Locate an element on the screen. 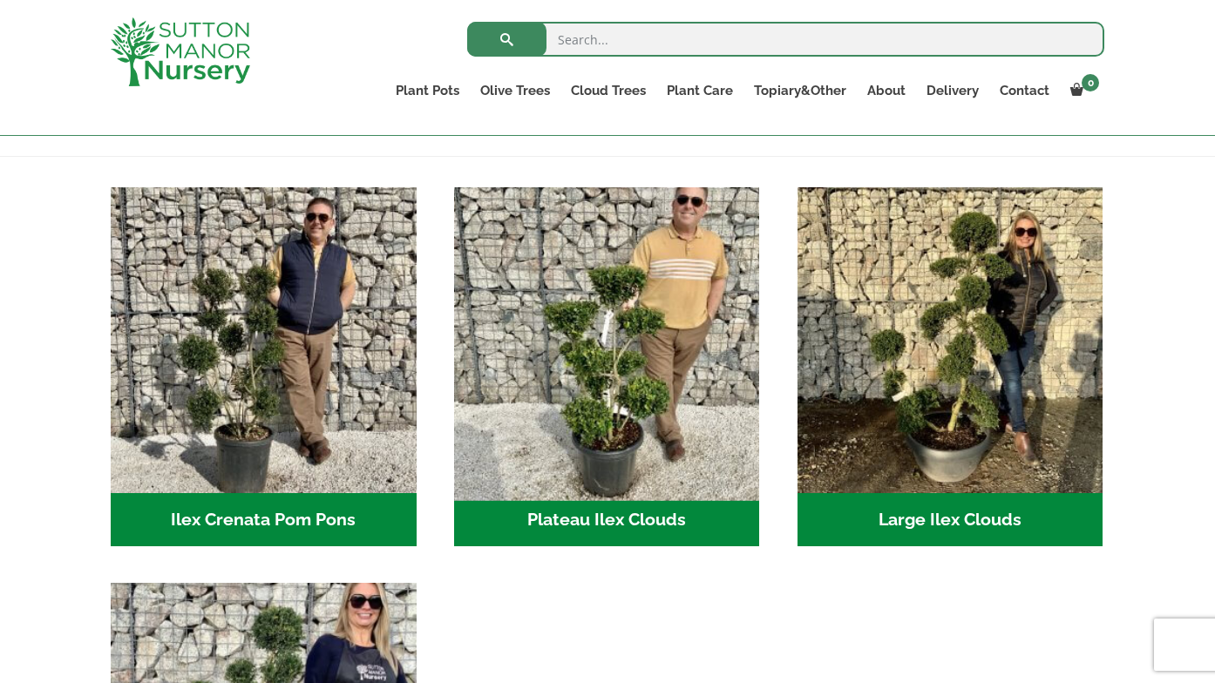 This screenshot has height=683, width=1215. a: Cloud Trees is located at coordinates (608, 91).